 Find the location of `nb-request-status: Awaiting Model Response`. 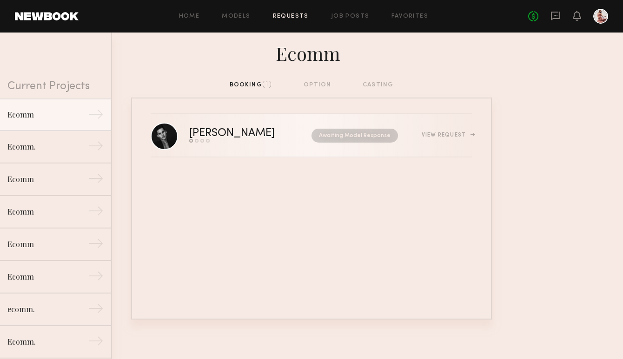

nb-request-status: Awaiting Model Response is located at coordinates (355, 136).